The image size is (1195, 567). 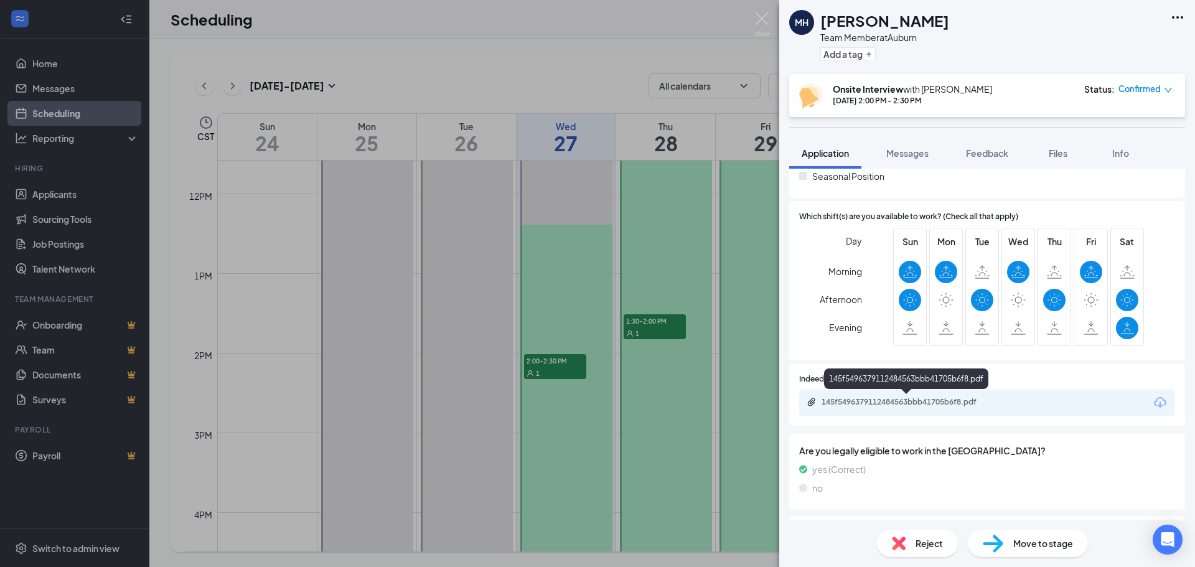 What do you see at coordinates (1127, 242) in the screenshot?
I see `span: Sat` at bounding box center [1127, 242].